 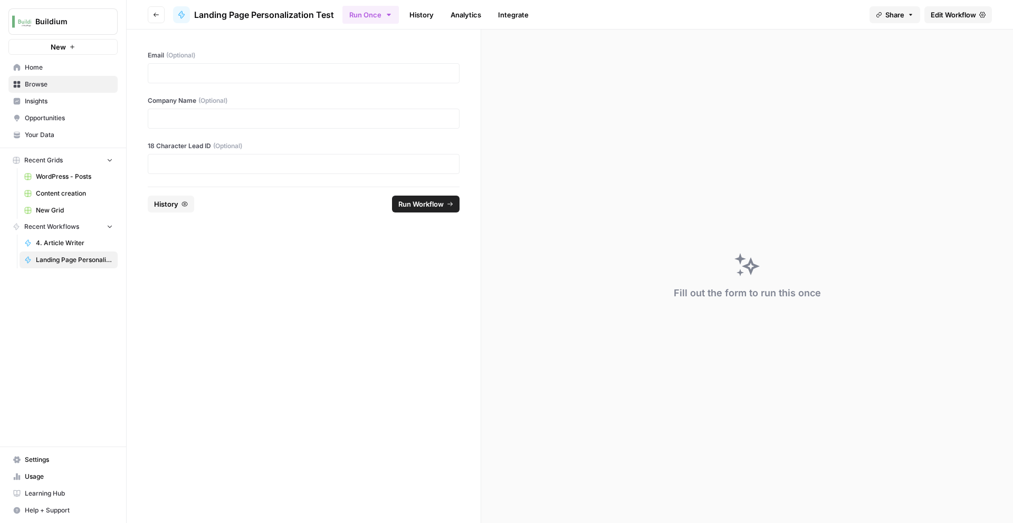 What do you see at coordinates (69, 494) in the screenshot?
I see `span: Learning Hub` at bounding box center [69, 494].